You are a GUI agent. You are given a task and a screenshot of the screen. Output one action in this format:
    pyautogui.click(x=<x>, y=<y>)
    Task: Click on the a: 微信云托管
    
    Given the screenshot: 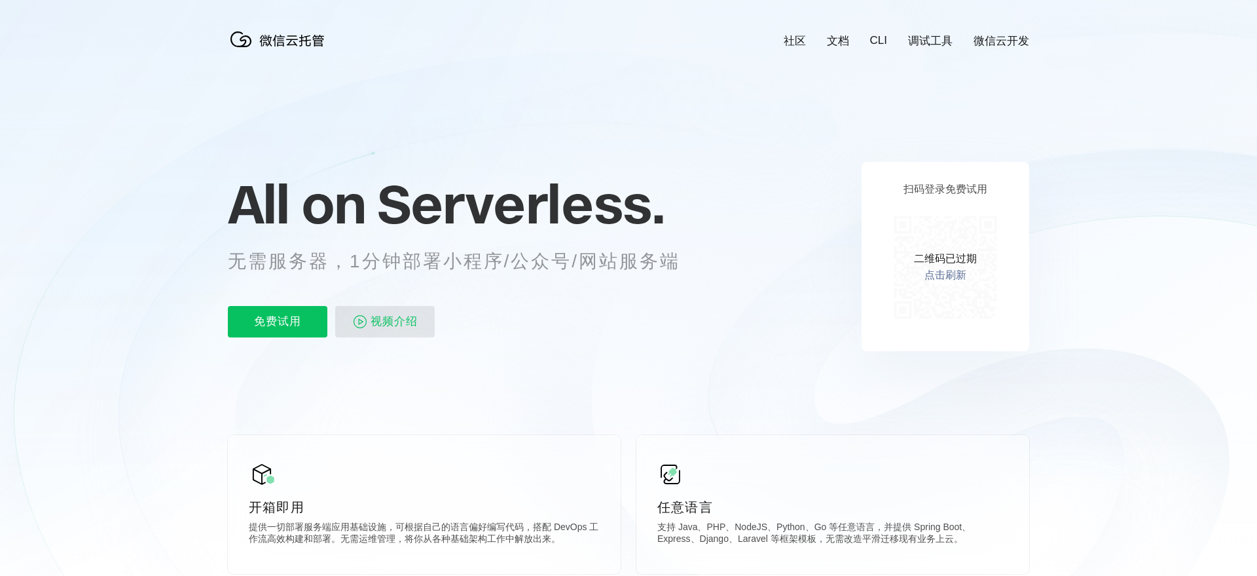 What is the action you would take?
    pyautogui.click(x=280, y=48)
    